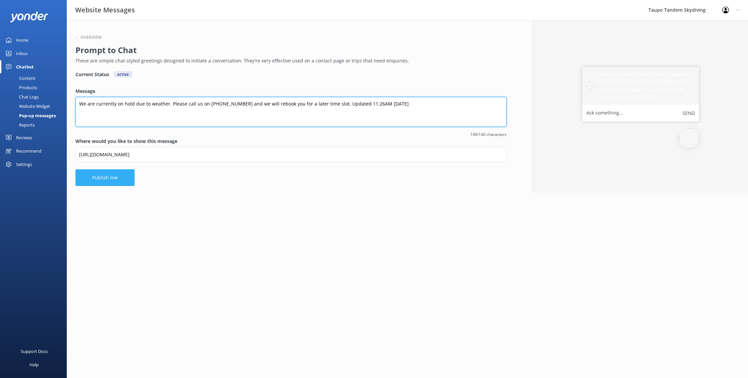 This screenshot has width=748, height=378. I want to click on button: Overview, so click(88, 37).